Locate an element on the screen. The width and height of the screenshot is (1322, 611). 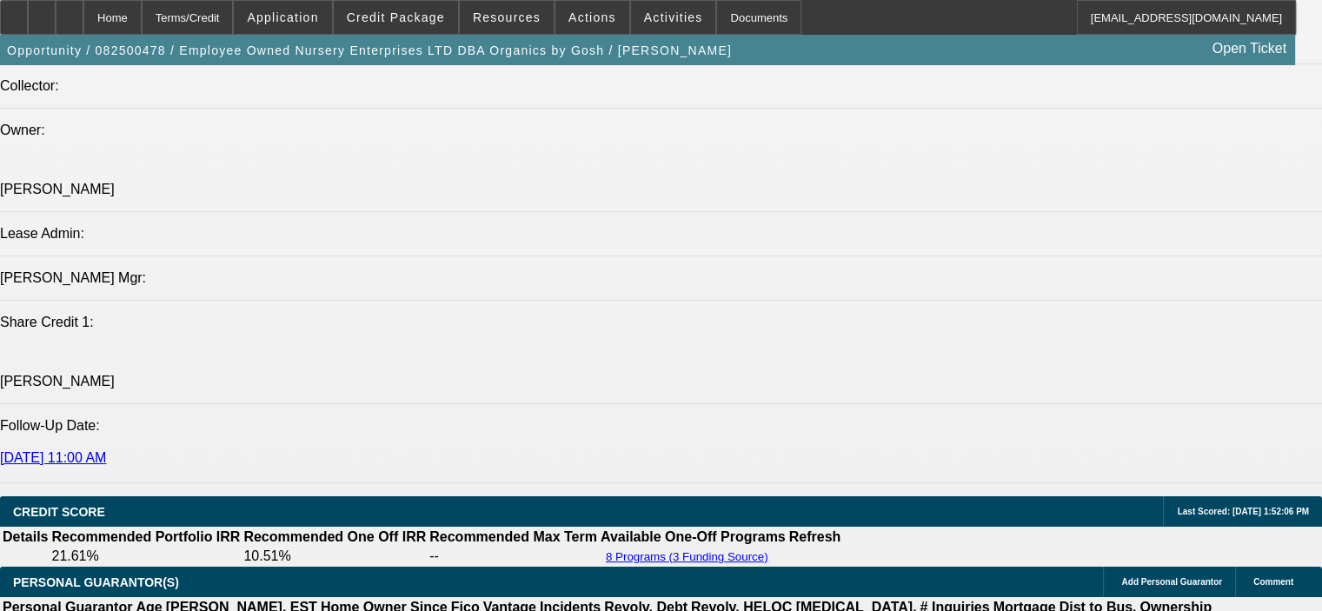
th: Recommended Portfolio IRR is located at coordinates (145, 537).